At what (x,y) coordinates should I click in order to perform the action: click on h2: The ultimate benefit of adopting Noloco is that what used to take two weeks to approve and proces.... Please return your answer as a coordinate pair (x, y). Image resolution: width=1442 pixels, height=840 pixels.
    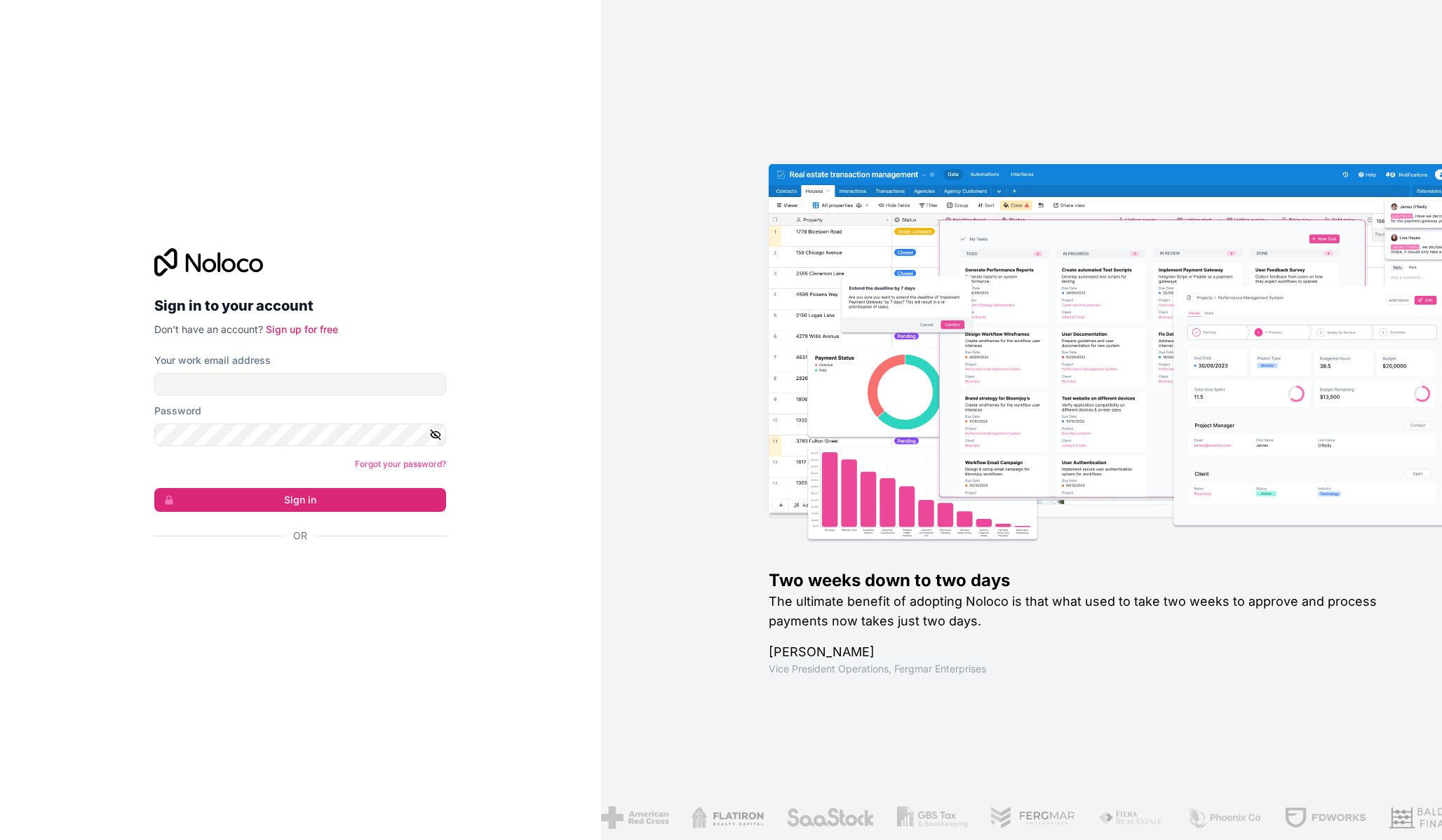
    Looking at the image, I should click on (1083, 612).